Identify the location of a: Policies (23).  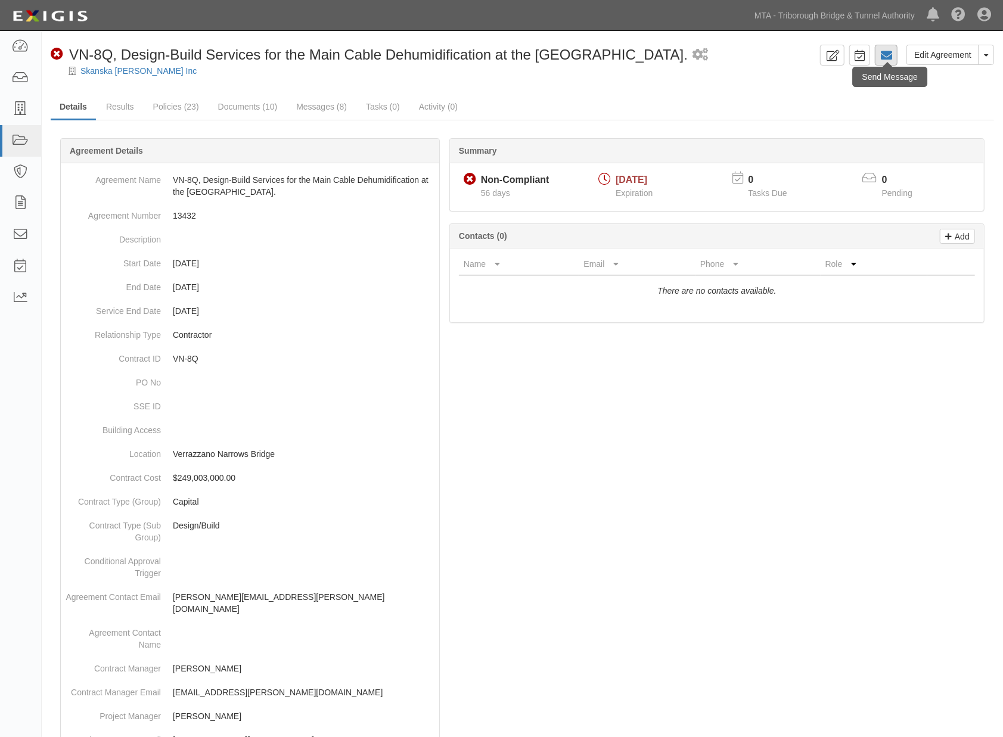
(176, 107).